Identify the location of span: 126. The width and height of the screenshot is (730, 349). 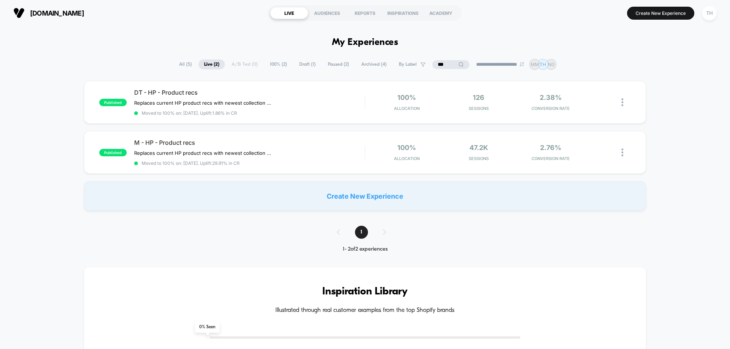
(478, 97).